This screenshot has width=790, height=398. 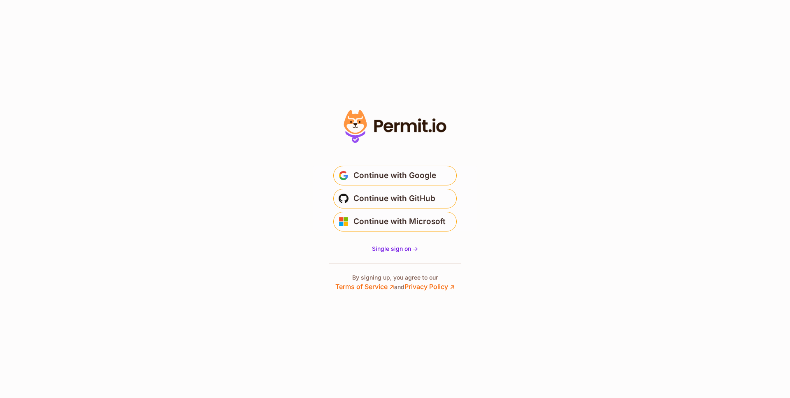 What do you see at coordinates (364, 287) in the screenshot?
I see `a: Terms of Service ↗` at bounding box center [364, 287].